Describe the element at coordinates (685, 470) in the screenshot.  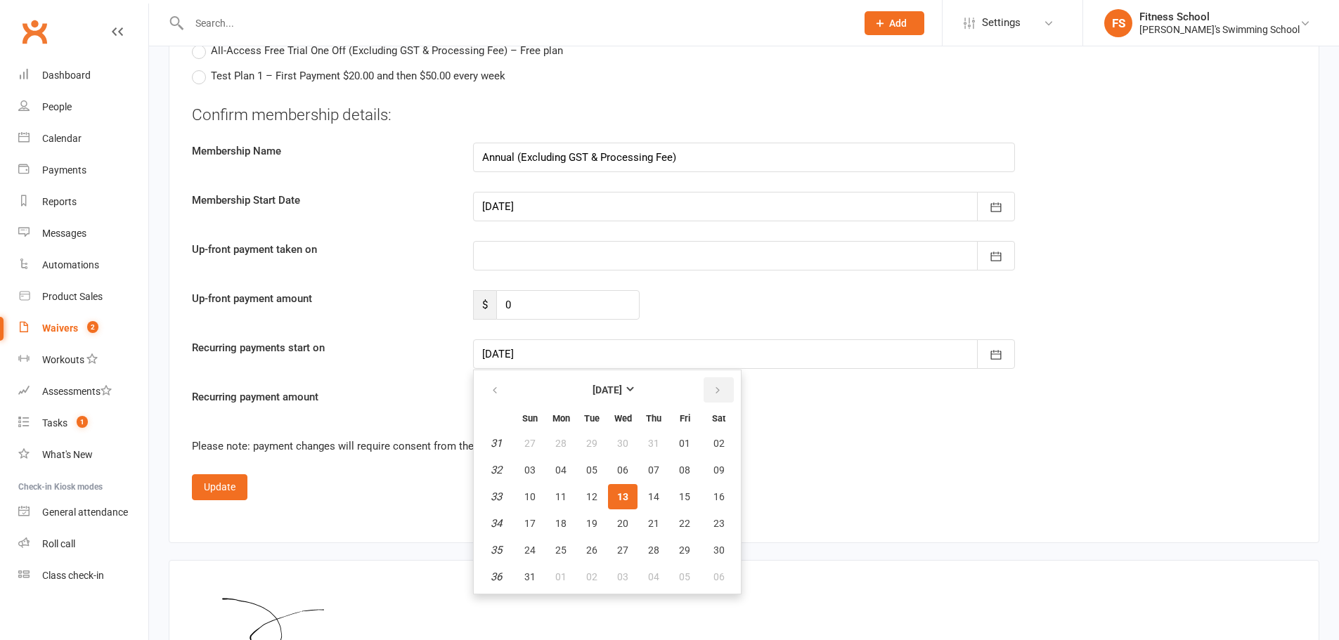
I see `button: 08` at that location.